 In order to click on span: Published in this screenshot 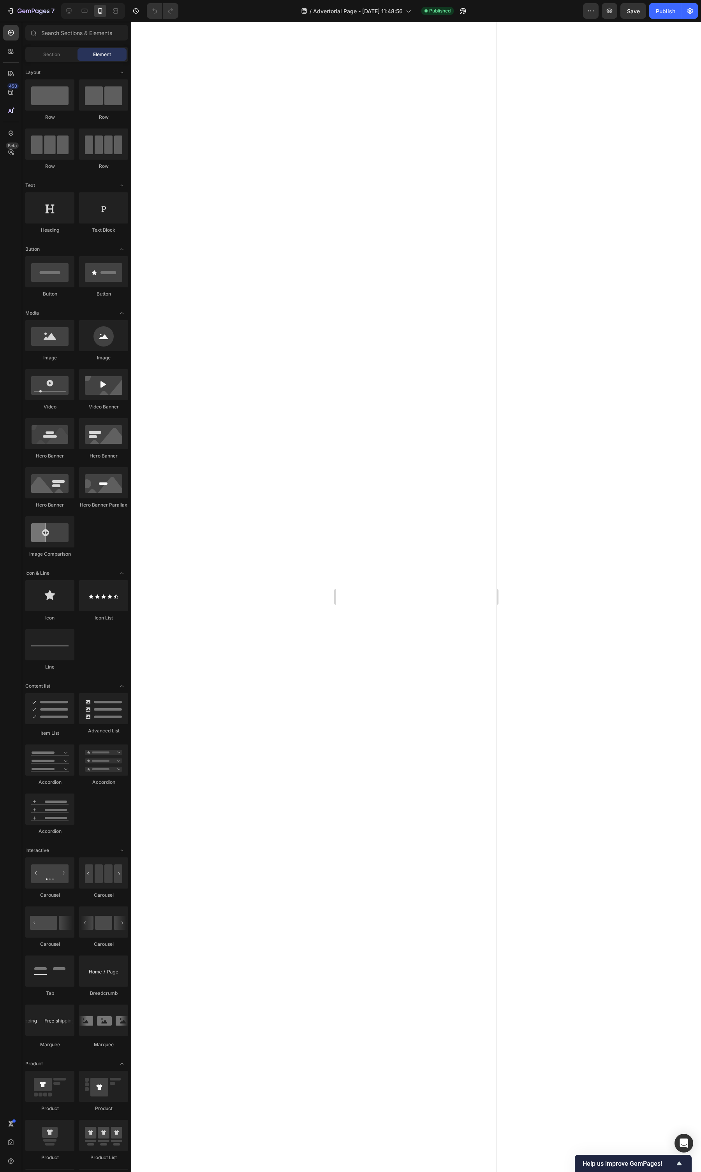, I will do `click(440, 11)`.